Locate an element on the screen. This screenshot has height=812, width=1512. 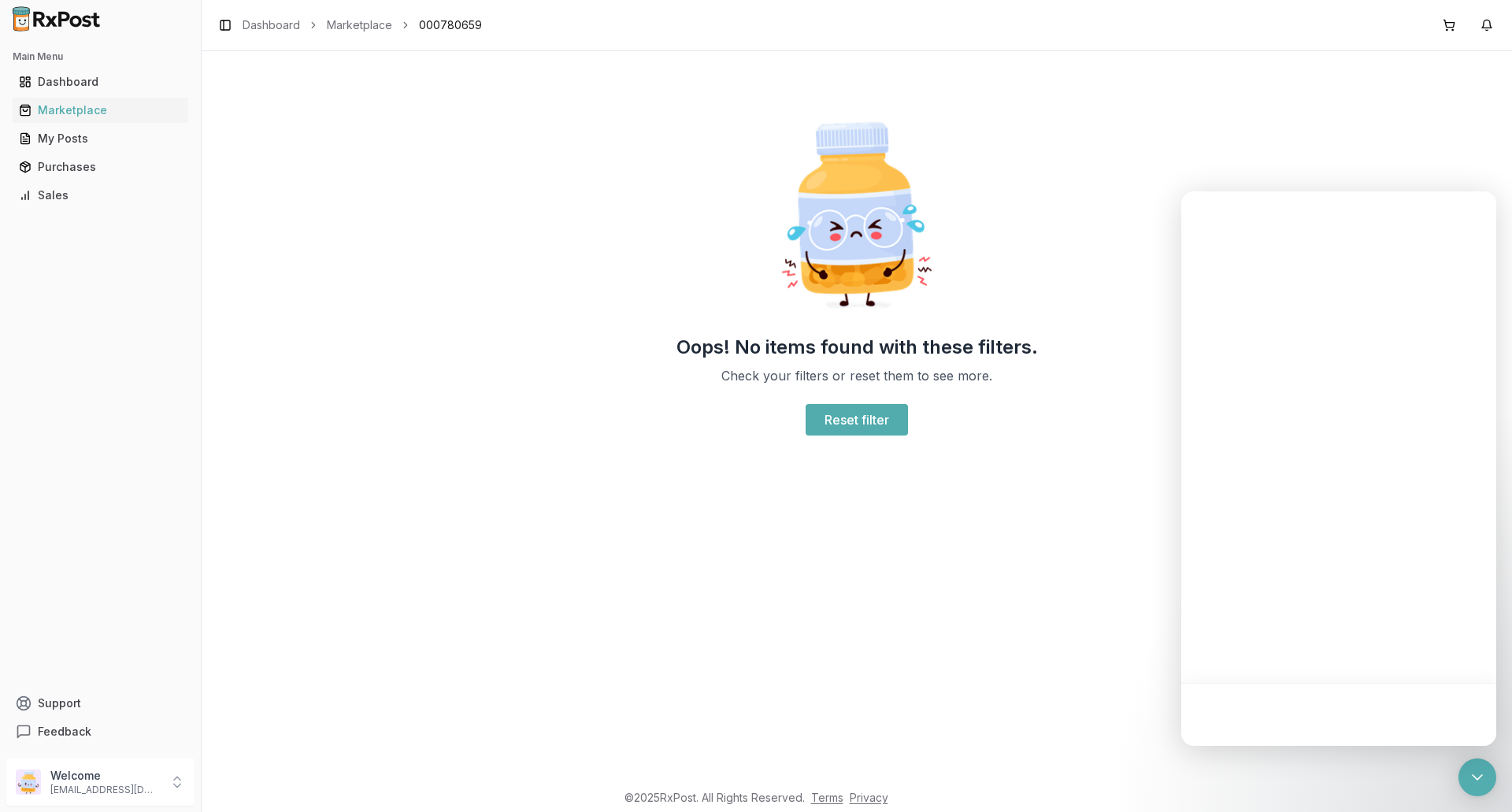
button: Purchases is located at coordinates (100, 167).